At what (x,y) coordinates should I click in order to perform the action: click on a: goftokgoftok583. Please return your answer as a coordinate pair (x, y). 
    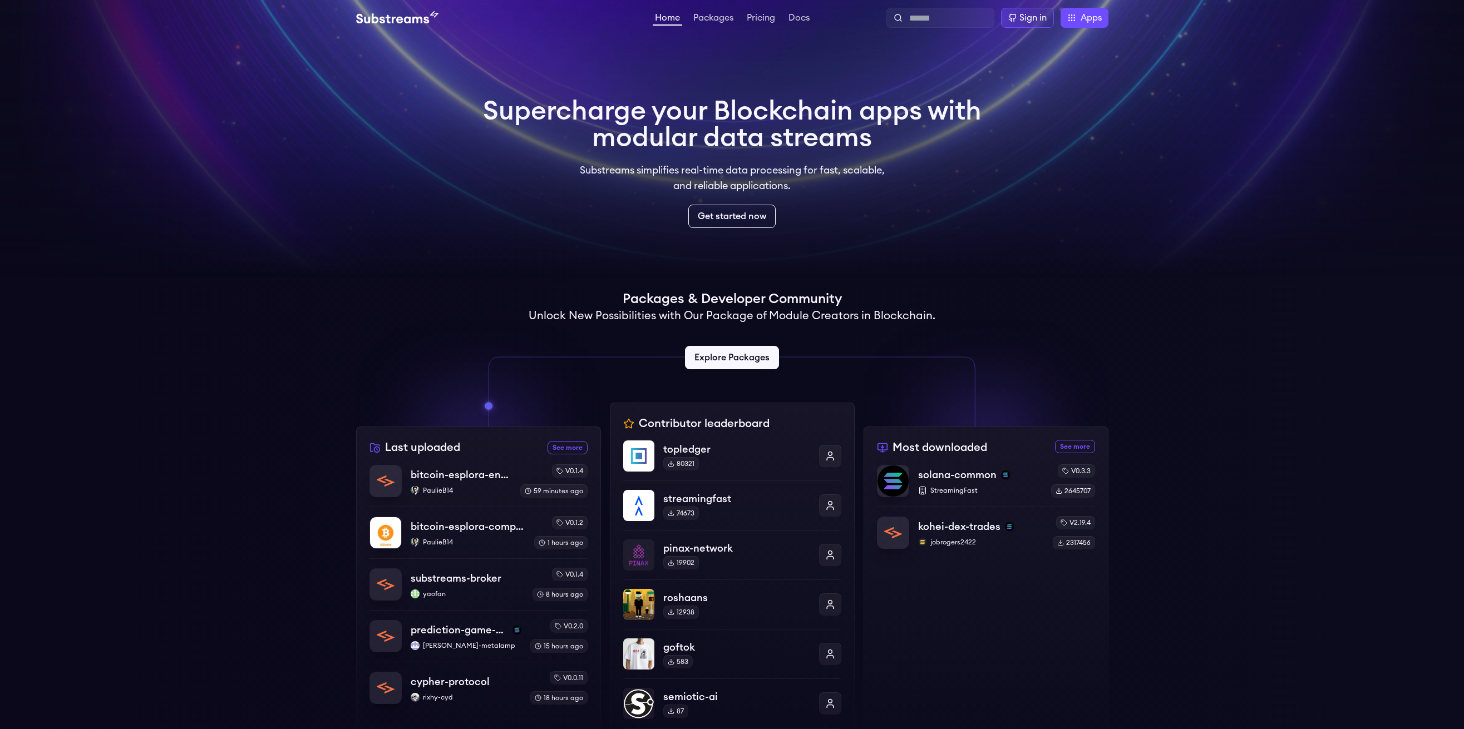
    Looking at the image, I should click on (732, 654).